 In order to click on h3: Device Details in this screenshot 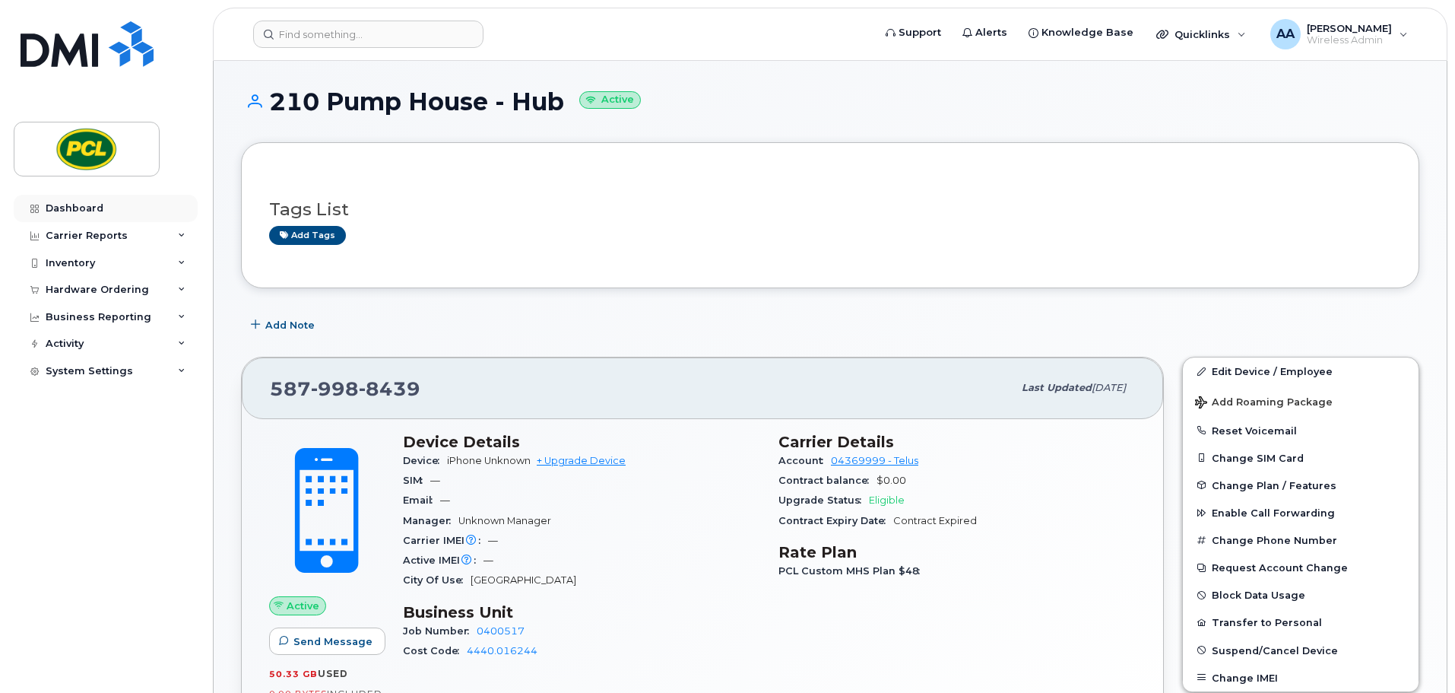, I will do `click(582, 442)`.